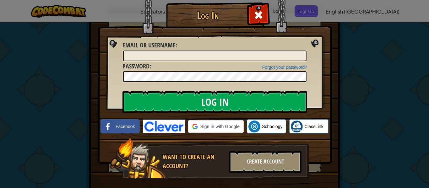  Describe the element at coordinates (265, 162) in the screenshot. I see `div: Create Account` at that location.